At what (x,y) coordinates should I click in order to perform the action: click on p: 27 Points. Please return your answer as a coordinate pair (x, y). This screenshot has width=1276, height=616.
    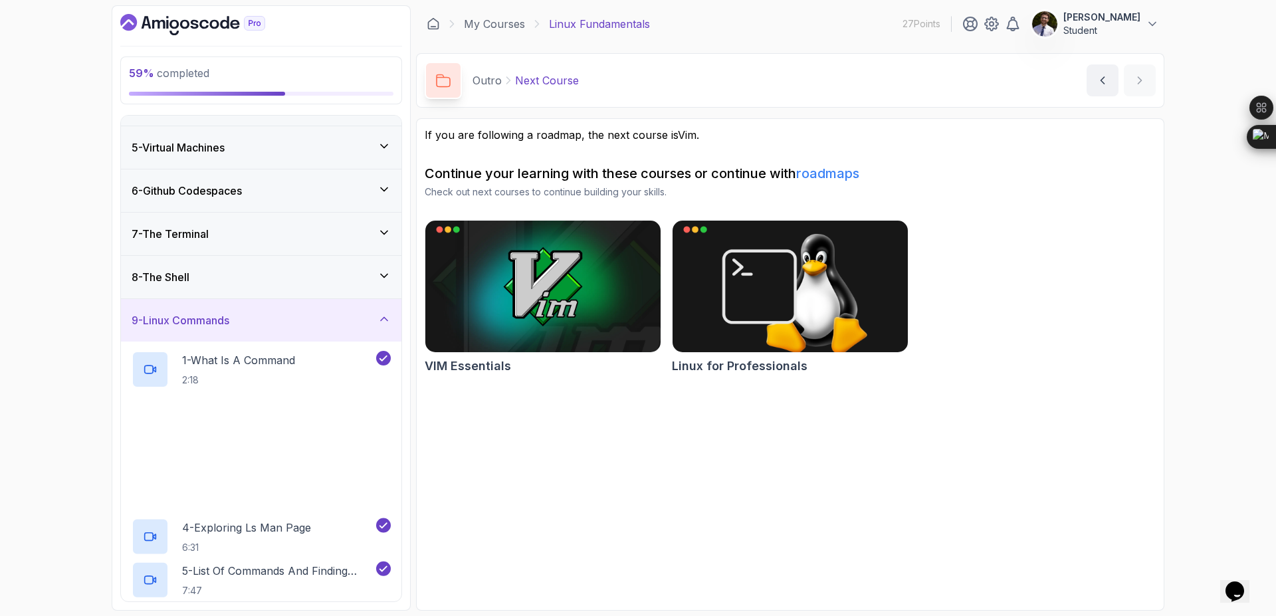
    Looking at the image, I should click on (921, 24).